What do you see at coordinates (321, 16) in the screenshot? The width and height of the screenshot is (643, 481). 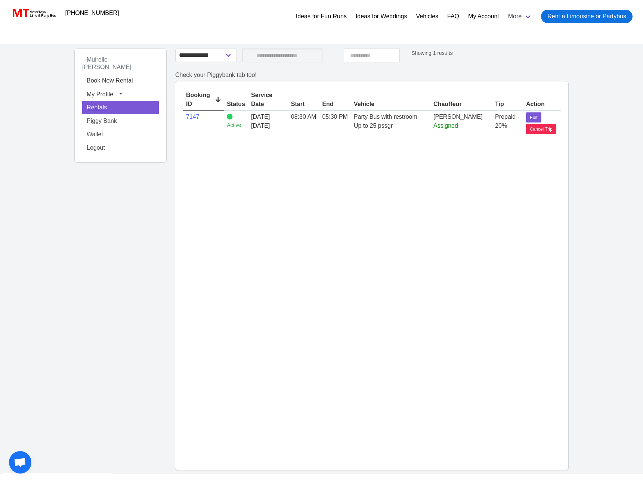 I see `a: Ideas for Fun Runs` at bounding box center [321, 16].